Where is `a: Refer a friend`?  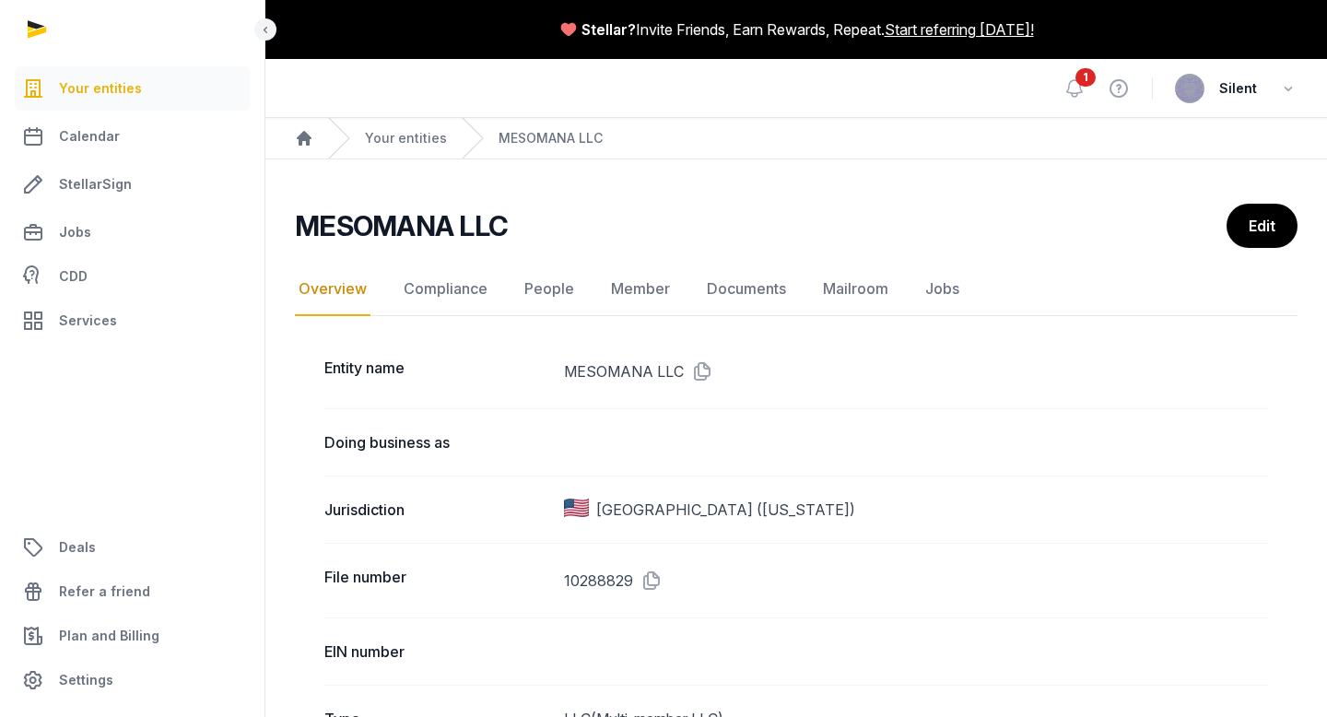 a: Refer a friend is located at coordinates (132, 592).